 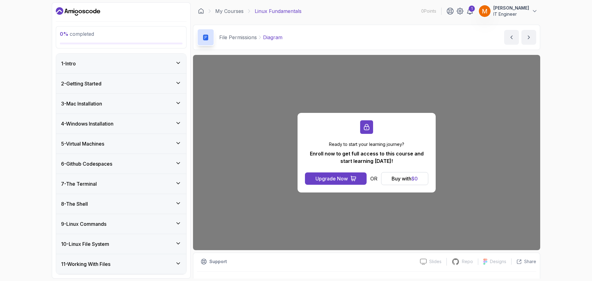 What do you see at coordinates (470, 11) in the screenshot?
I see `a: 1` at bounding box center [470, 11].